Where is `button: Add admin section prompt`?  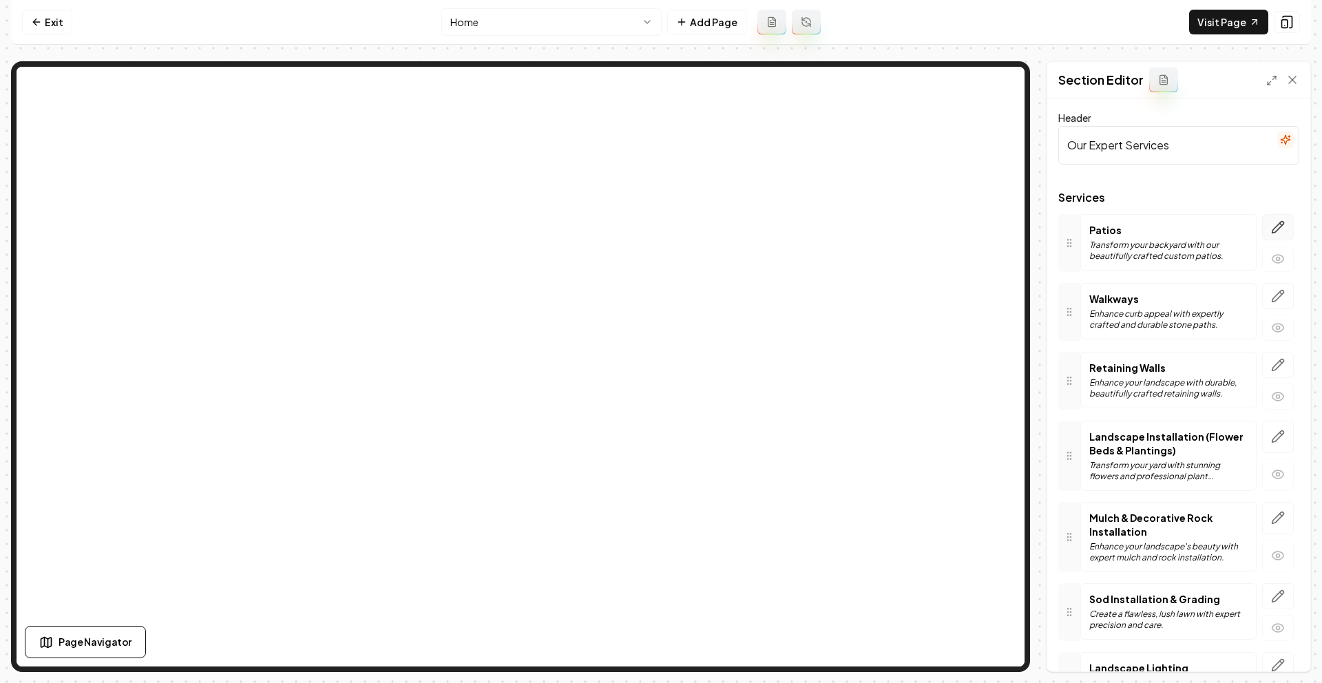
button: Add admin section prompt is located at coordinates (1163, 80).